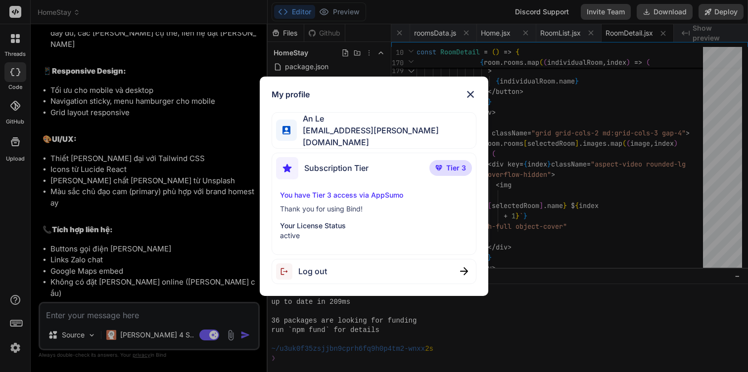 The height and width of the screenshot is (372, 748). Describe the element at coordinates (439, 168) in the screenshot. I see `img: premium` at that location.